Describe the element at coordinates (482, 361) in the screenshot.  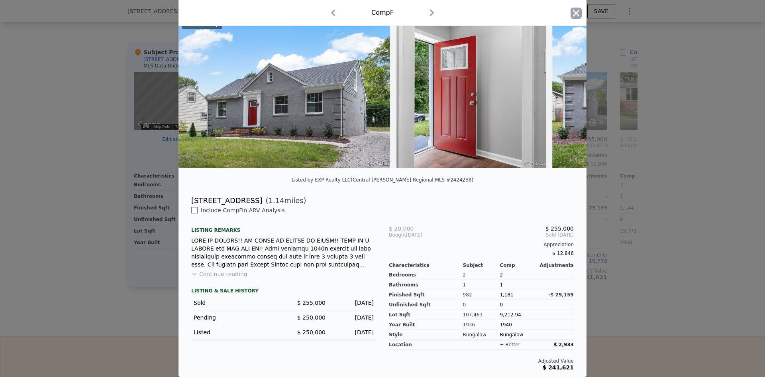
I see `div: Adjusted Value` at that location.